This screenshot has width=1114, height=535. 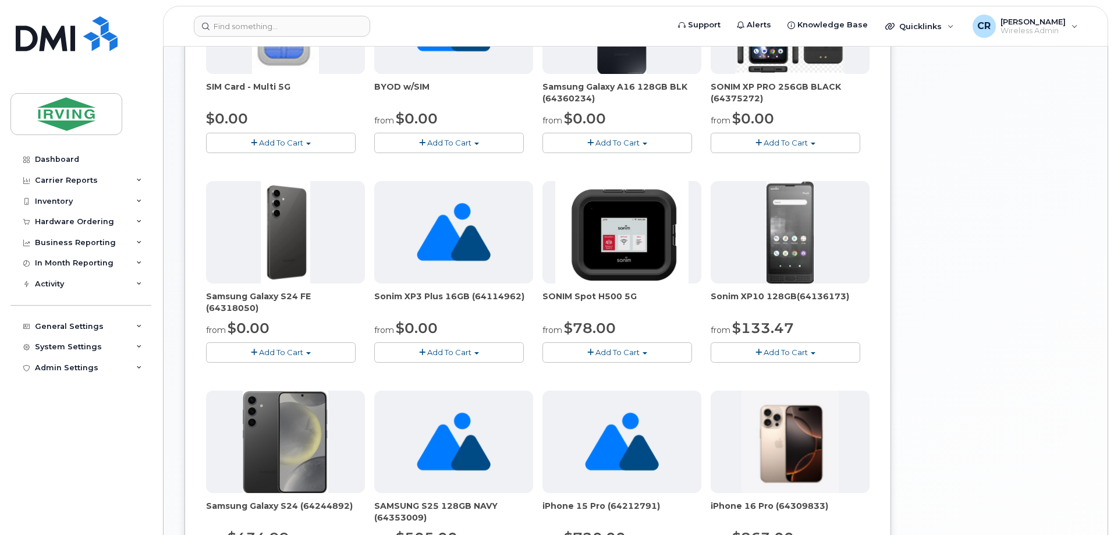 What do you see at coordinates (704, 25) in the screenshot?
I see `span: Support` at bounding box center [704, 25].